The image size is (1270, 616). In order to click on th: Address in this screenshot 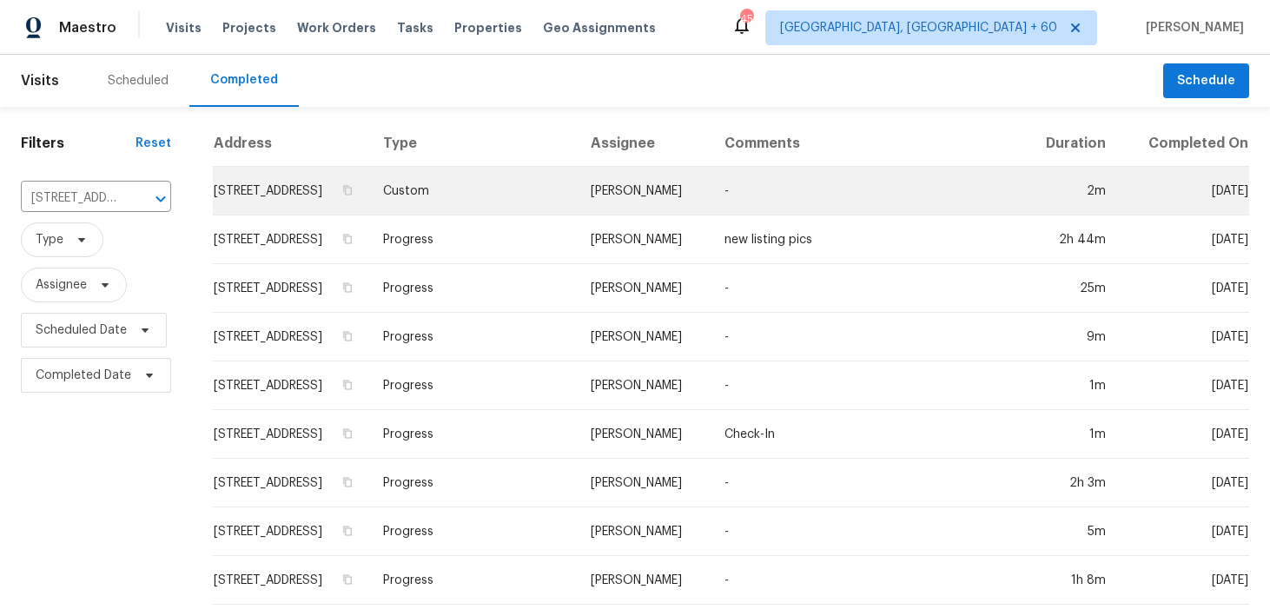, I will do `click(291, 143)`.